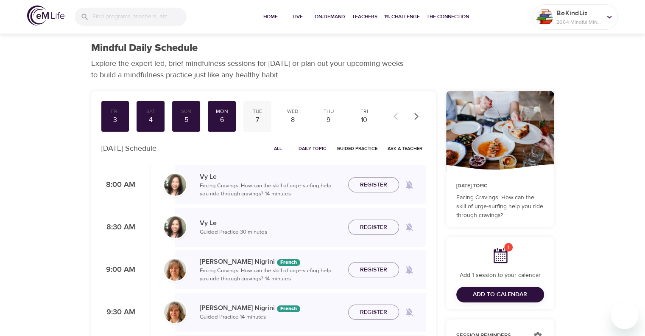  What do you see at coordinates (330, 17) in the screenshot?
I see `span: On-Demand` at bounding box center [330, 17].